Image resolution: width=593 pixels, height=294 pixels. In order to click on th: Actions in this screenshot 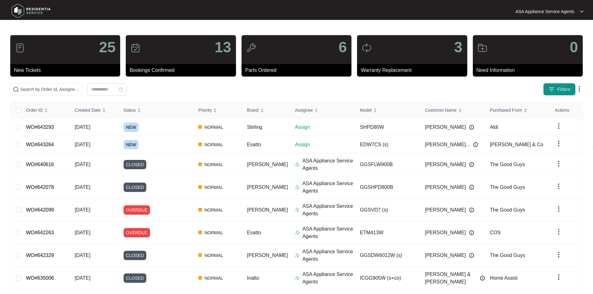, I will do `click(566, 110)`.